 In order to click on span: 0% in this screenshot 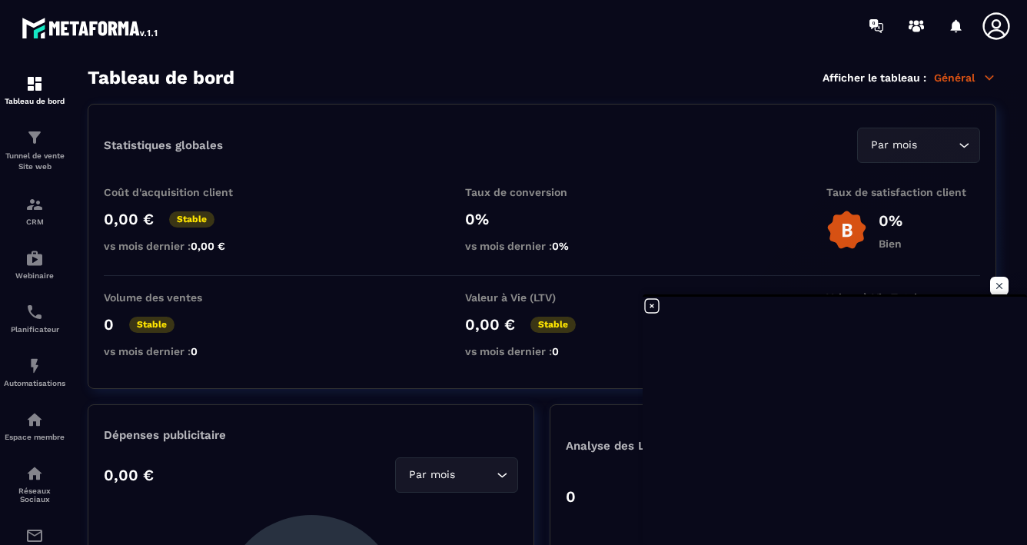, I will do `click(560, 246)`.